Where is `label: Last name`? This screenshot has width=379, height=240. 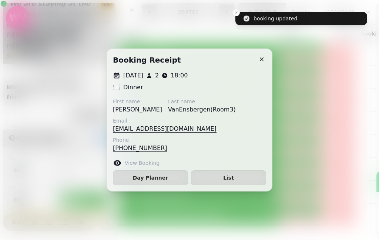
label: Last name is located at coordinates (202, 101).